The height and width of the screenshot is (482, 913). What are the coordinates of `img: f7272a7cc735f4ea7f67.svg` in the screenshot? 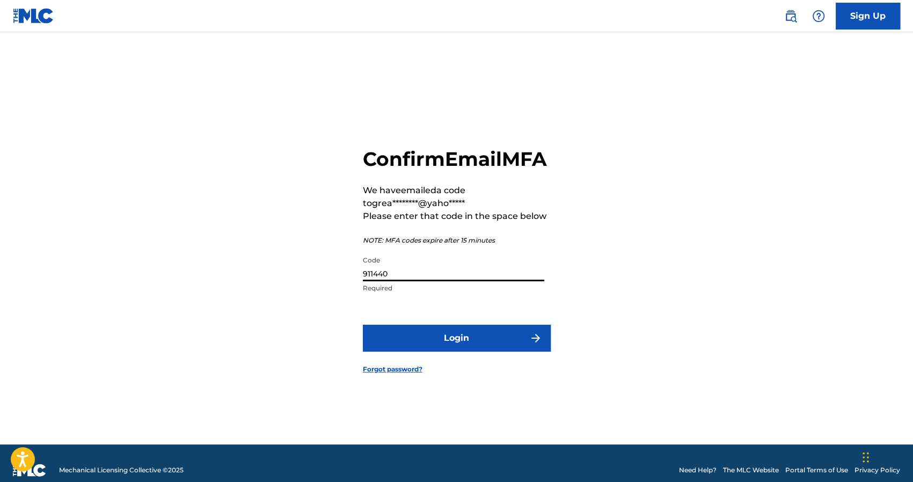 It's located at (536, 338).